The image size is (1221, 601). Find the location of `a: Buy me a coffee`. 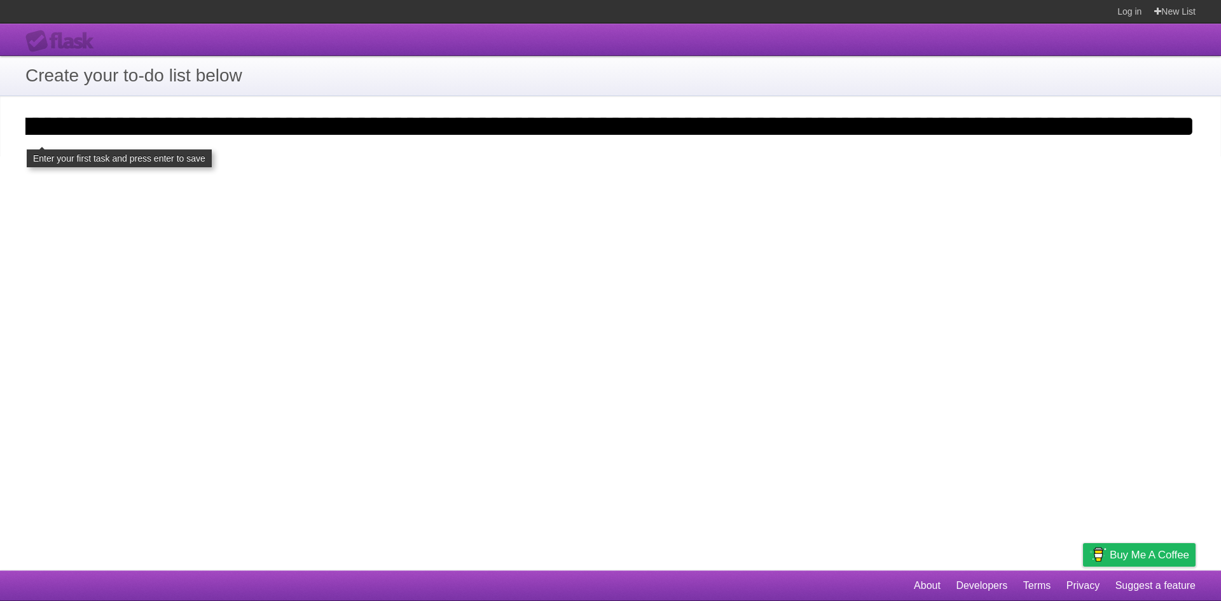

a: Buy me a coffee is located at coordinates (1139, 555).